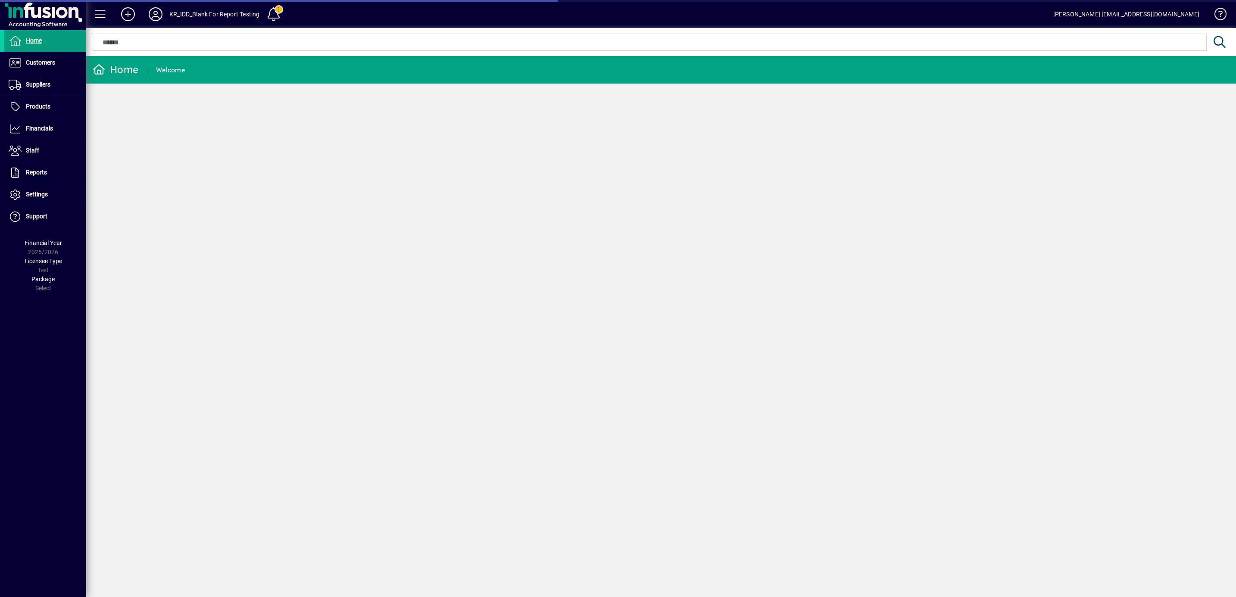 The width and height of the screenshot is (1236, 597). Describe the element at coordinates (36, 172) in the screenshot. I see `span: Reports` at that location.